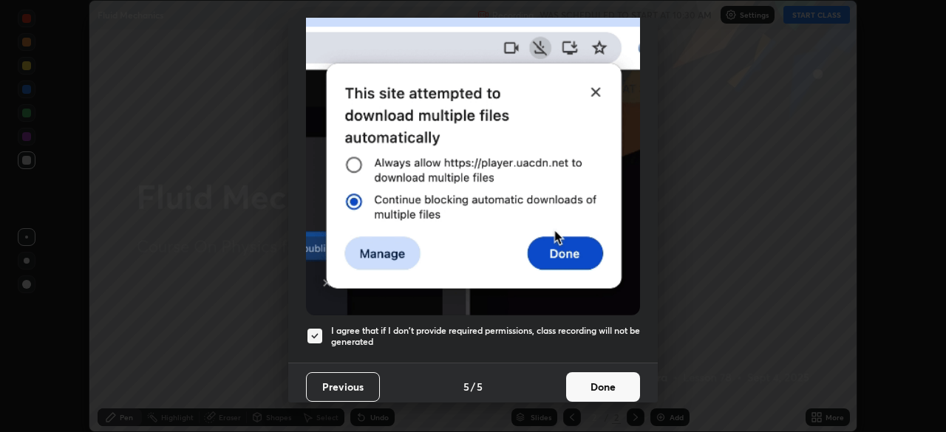 This screenshot has height=432, width=946. I want to click on h5: I agree that if I don't provide required permissions, class recording will not be generated, so click(485, 336).